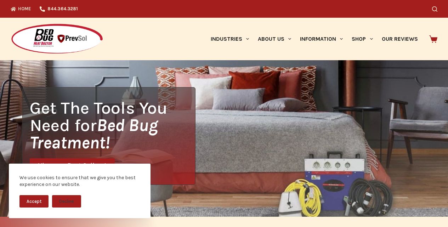 This screenshot has height=227, width=448. Describe the element at coordinates (72, 166) in the screenshot. I see `span: View our Best Sellers!` at that location.